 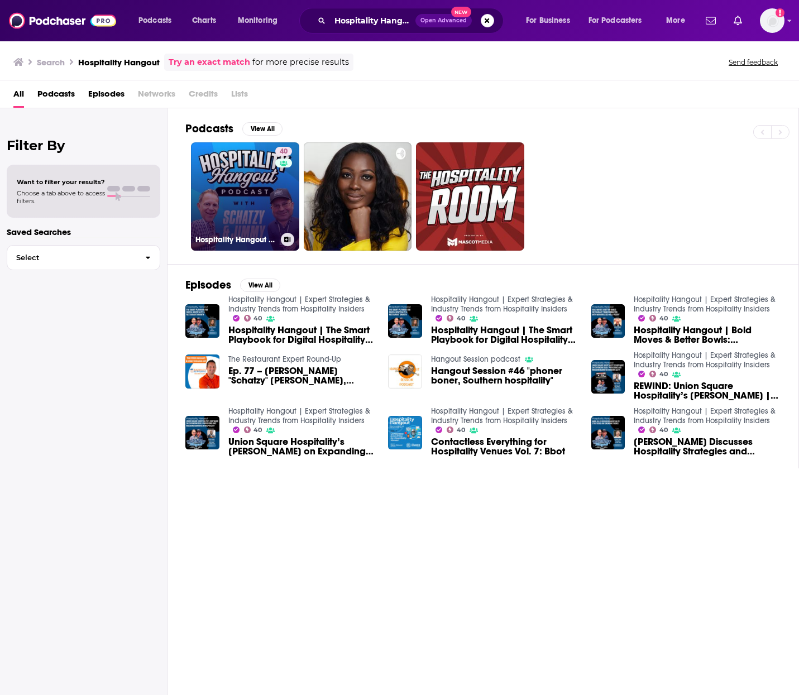 What do you see at coordinates (772, 21) in the screenshot?
I see `button: Show profile menu` at bounding box center [772, 21].